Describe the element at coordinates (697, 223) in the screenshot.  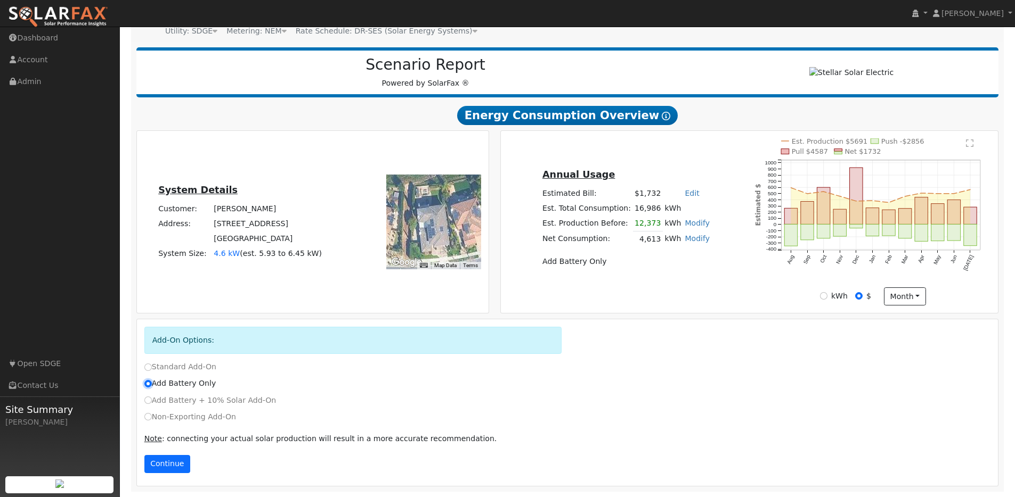
I see `a: Modify` at that location.